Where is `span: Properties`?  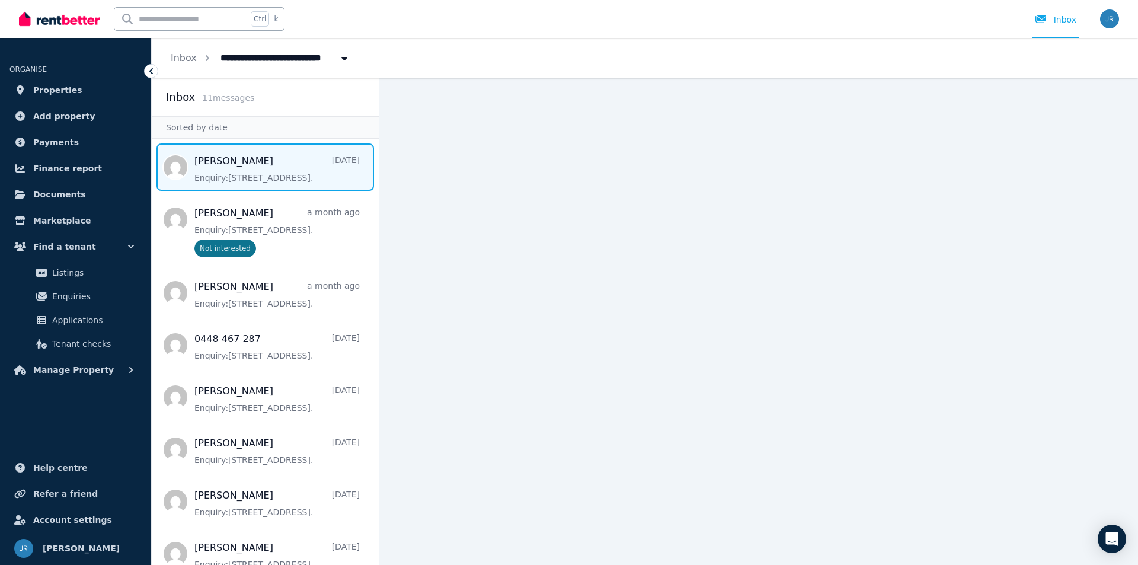
span: Properties is located at coordinates (57, 90).